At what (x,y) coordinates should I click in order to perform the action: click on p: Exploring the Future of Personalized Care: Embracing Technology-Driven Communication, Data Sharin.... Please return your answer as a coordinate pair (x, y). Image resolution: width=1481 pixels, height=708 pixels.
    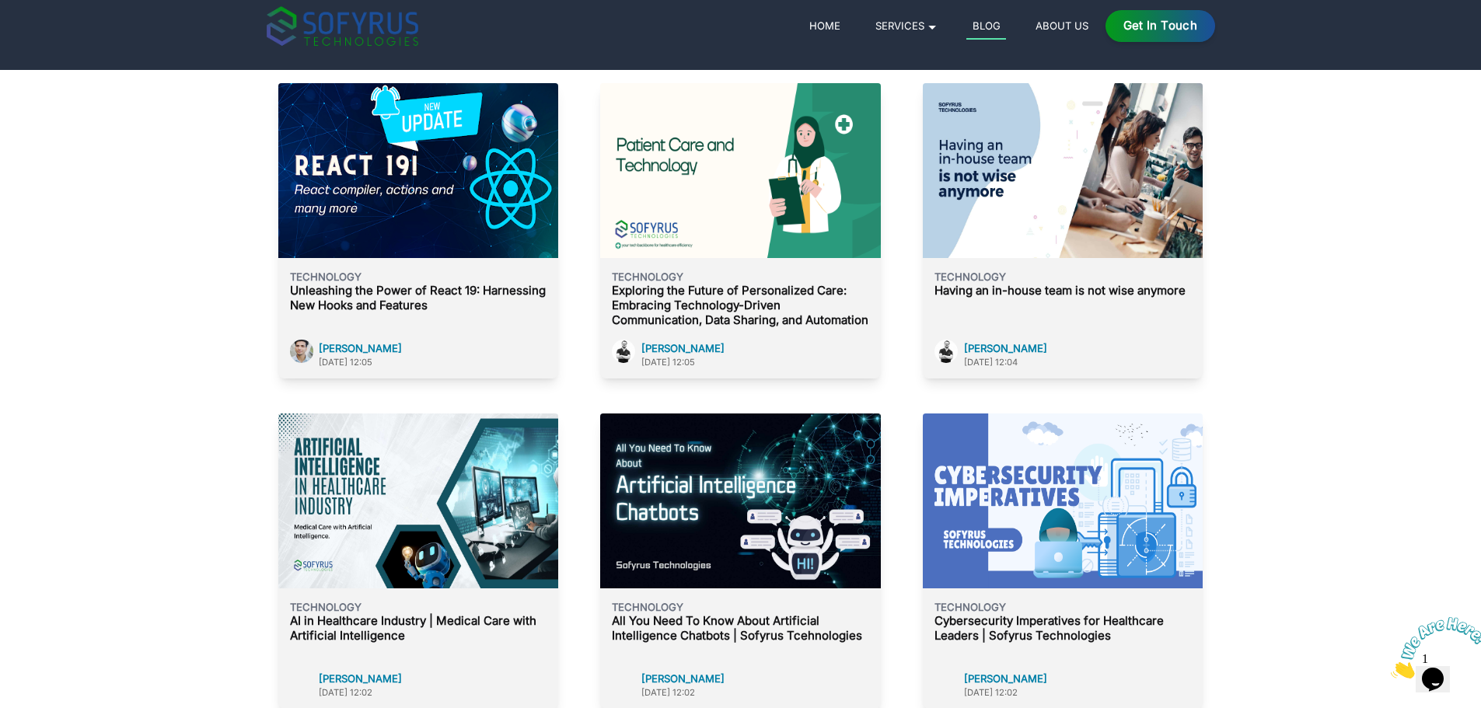
    Looking at the image, I should click on (740, 306).